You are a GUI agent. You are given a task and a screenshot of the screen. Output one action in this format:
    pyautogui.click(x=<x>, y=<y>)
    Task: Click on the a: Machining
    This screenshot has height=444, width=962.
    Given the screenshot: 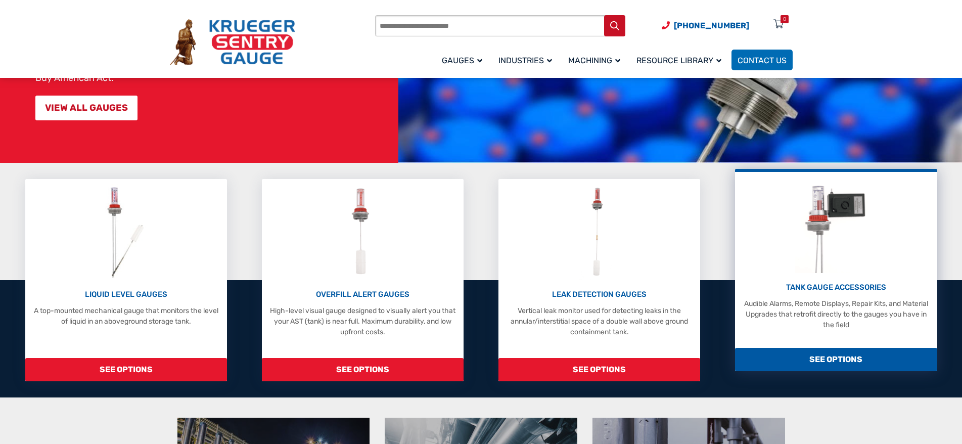 What is the action you would take?
    pyautogui.click(x=596, y=60)
    